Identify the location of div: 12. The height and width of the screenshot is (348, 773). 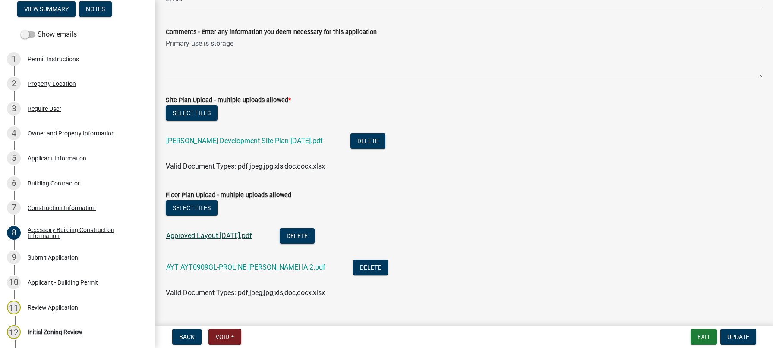
(14, 332).